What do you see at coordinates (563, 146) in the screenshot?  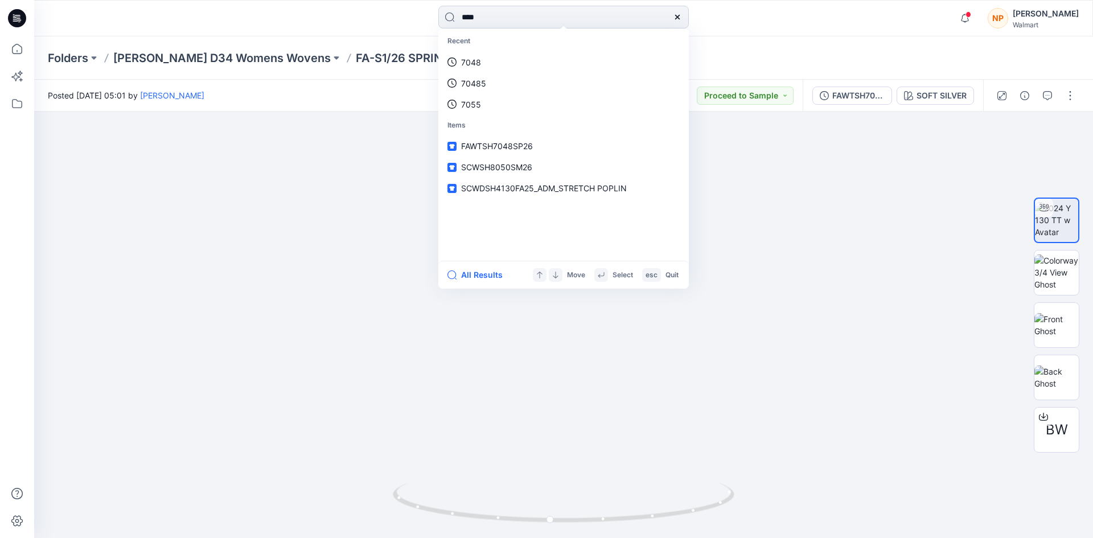 I see `a: FAWTSH7048SP26` at bounding box center [563, 146].